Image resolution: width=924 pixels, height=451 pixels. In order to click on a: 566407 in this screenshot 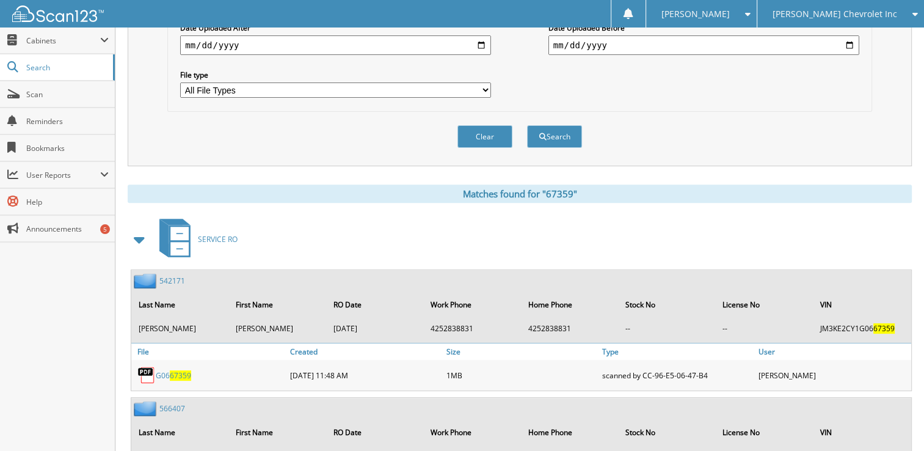, I will do `click(172, 408)`.